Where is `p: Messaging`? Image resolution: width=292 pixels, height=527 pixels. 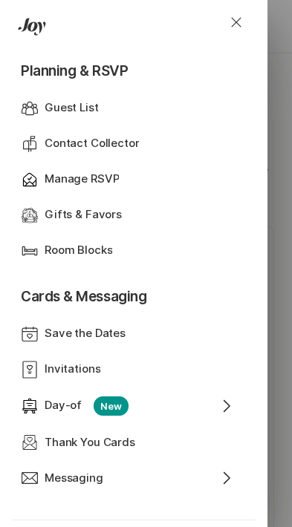 p: Messaging is located at coordinates (74, 478).